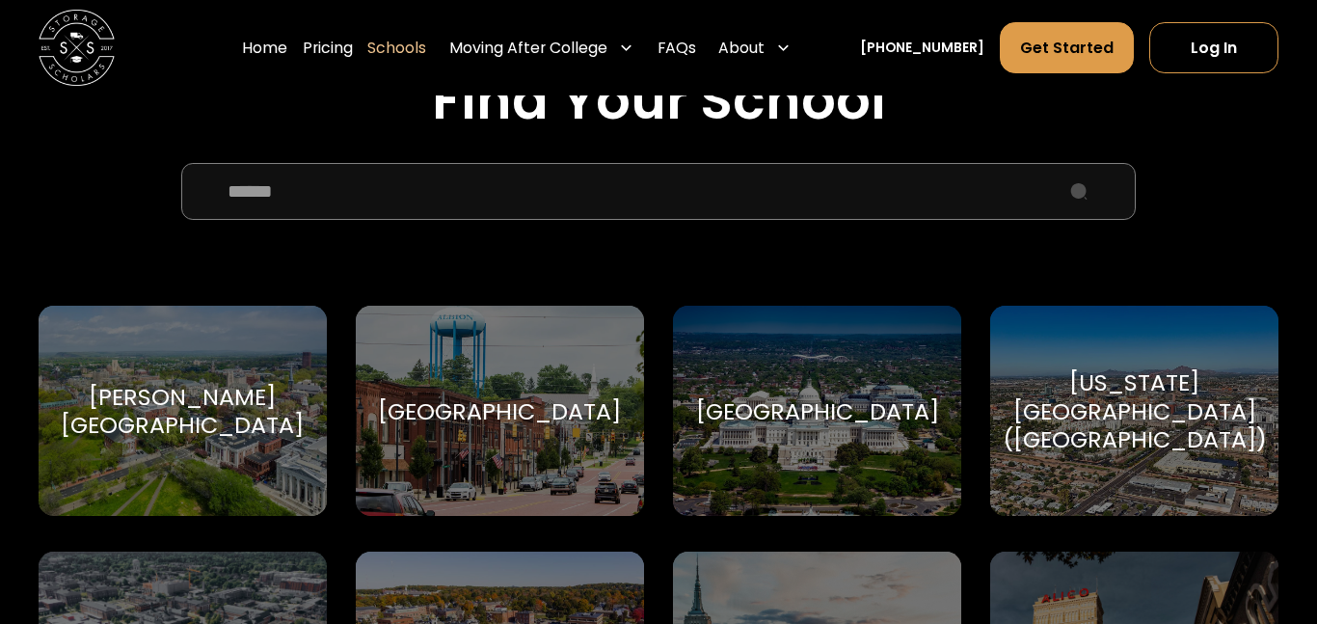  What do you see at coordinates (264, 47) in the screenshot?
I see `a: Home` at bounding box center [264, 47].